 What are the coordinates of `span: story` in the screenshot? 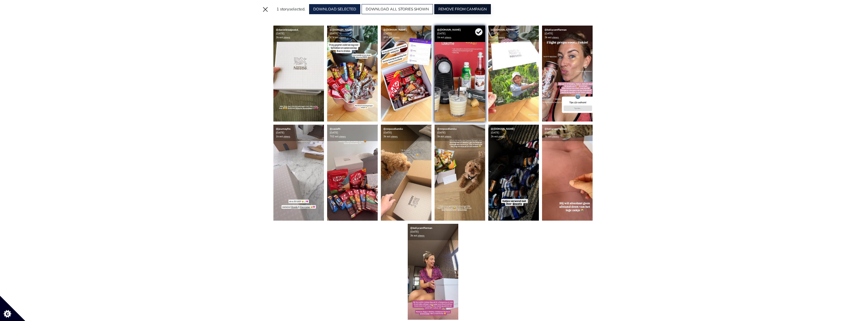 It's located at (284, 9).